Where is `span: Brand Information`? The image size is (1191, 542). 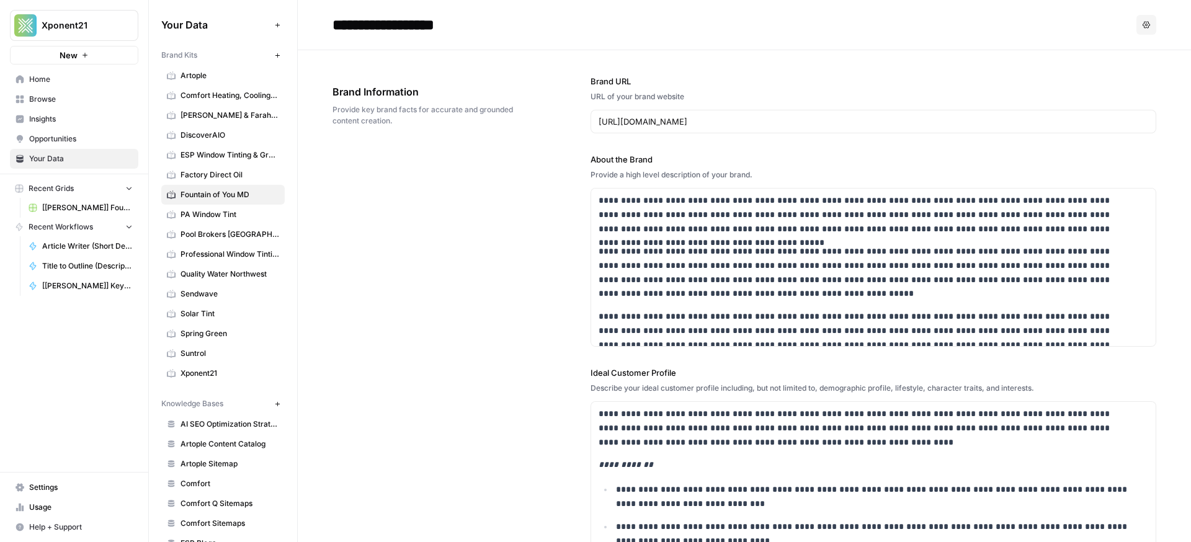 span: Brand Information is located at coordinates (427, 92).